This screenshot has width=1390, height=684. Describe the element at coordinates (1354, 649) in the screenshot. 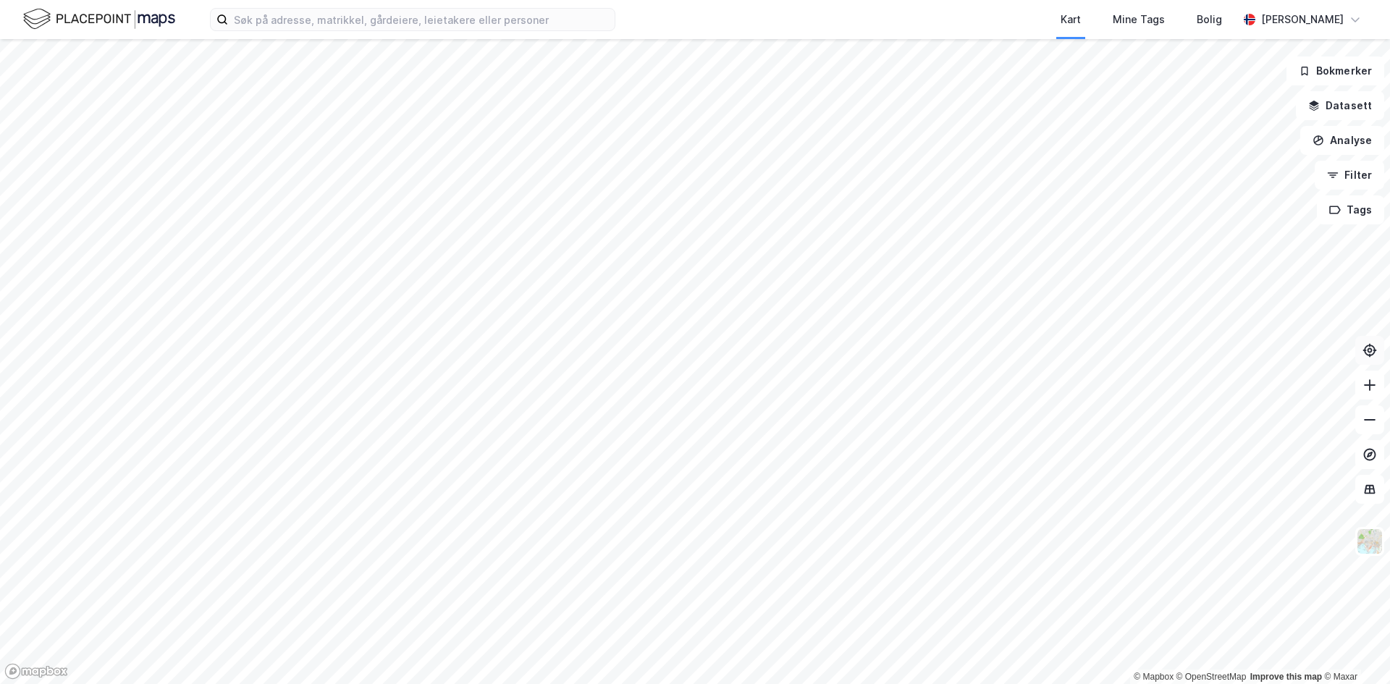

I see `div: Kontrollprogram for chat` at that location.